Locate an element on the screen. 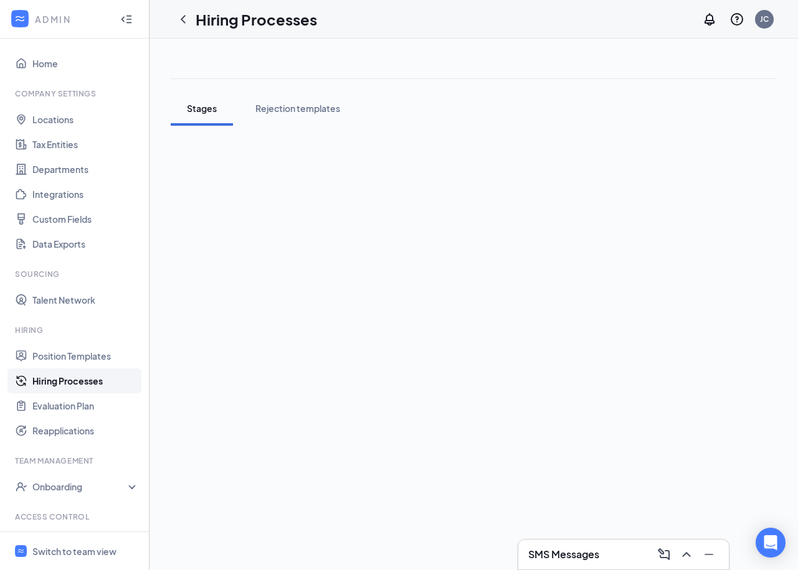 The height and width of the screenshot is (570, 798). a: Custom Fields is located at coordinates (85, 219).